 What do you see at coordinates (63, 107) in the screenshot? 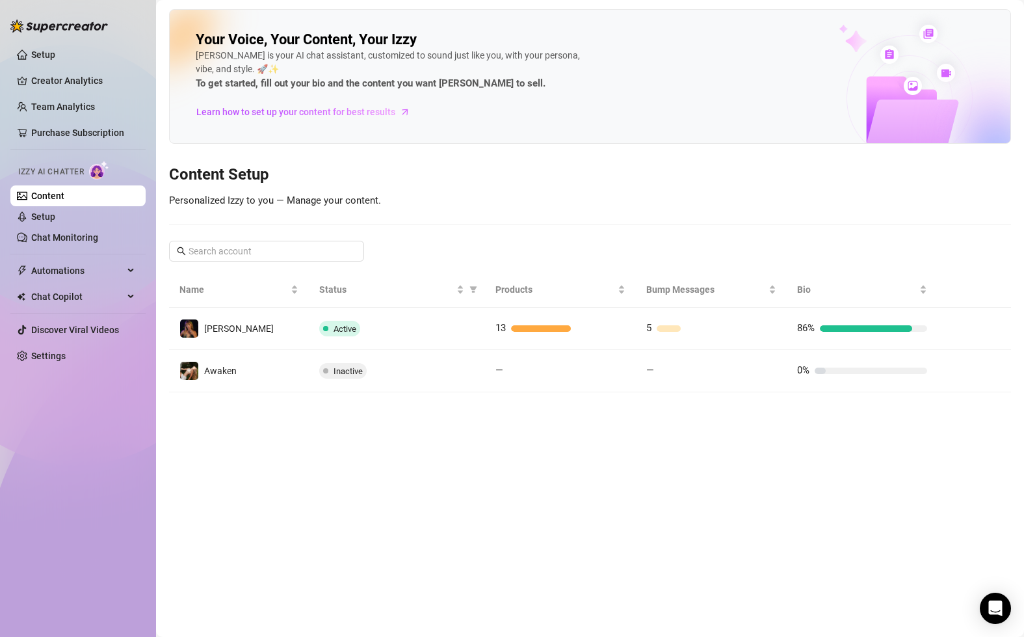
I see `a: Team Analytics` at bounding box center [63, 107].